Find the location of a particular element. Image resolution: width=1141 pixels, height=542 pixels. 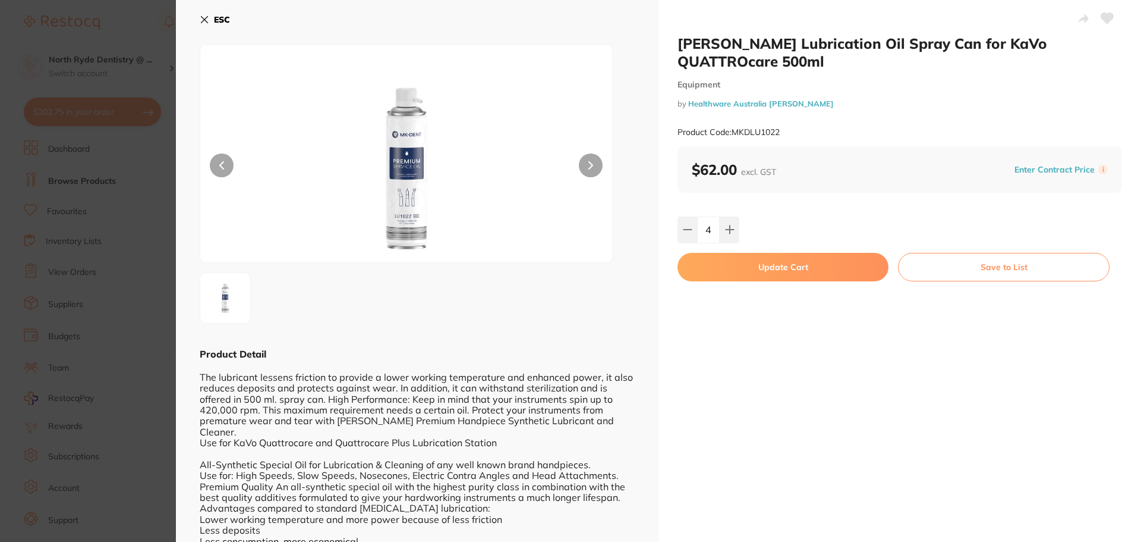

small: Product Code: MKDLU1022 is located at coordinates (729, 132).